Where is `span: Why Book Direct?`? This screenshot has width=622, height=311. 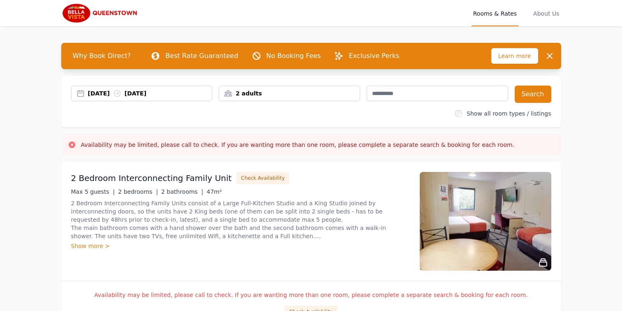 span: Why Book Direct? is located at coordinates (102, 56).